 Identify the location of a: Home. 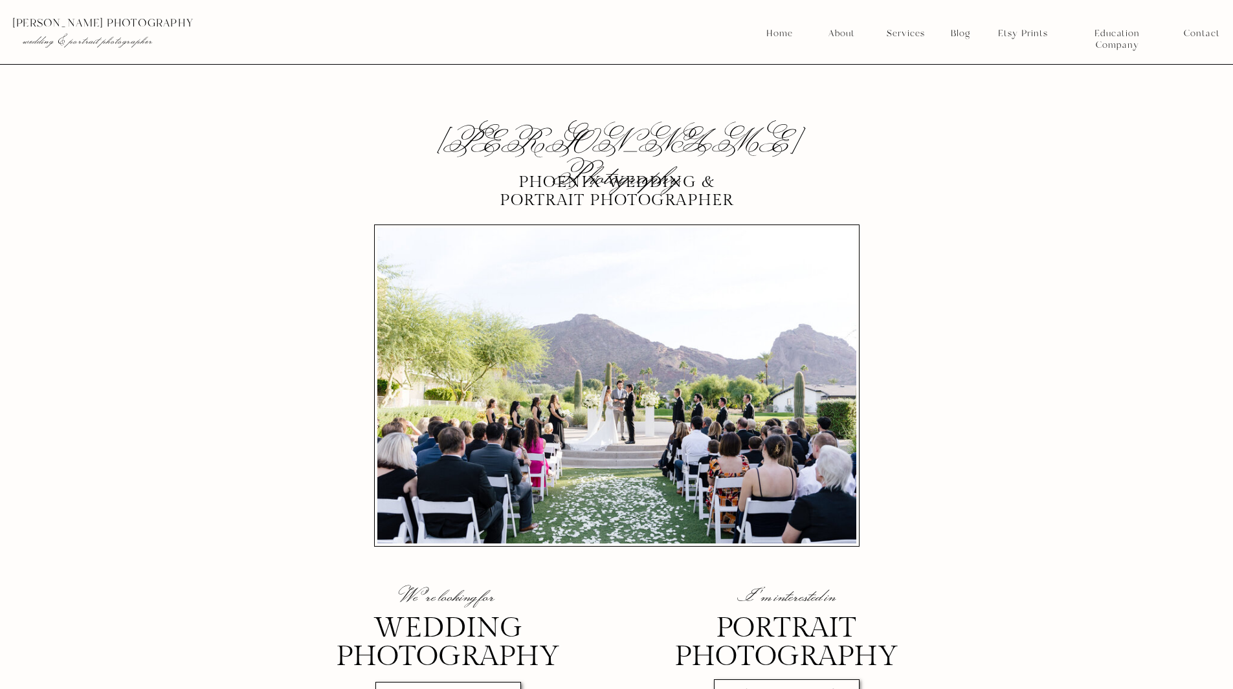
(779, 34).